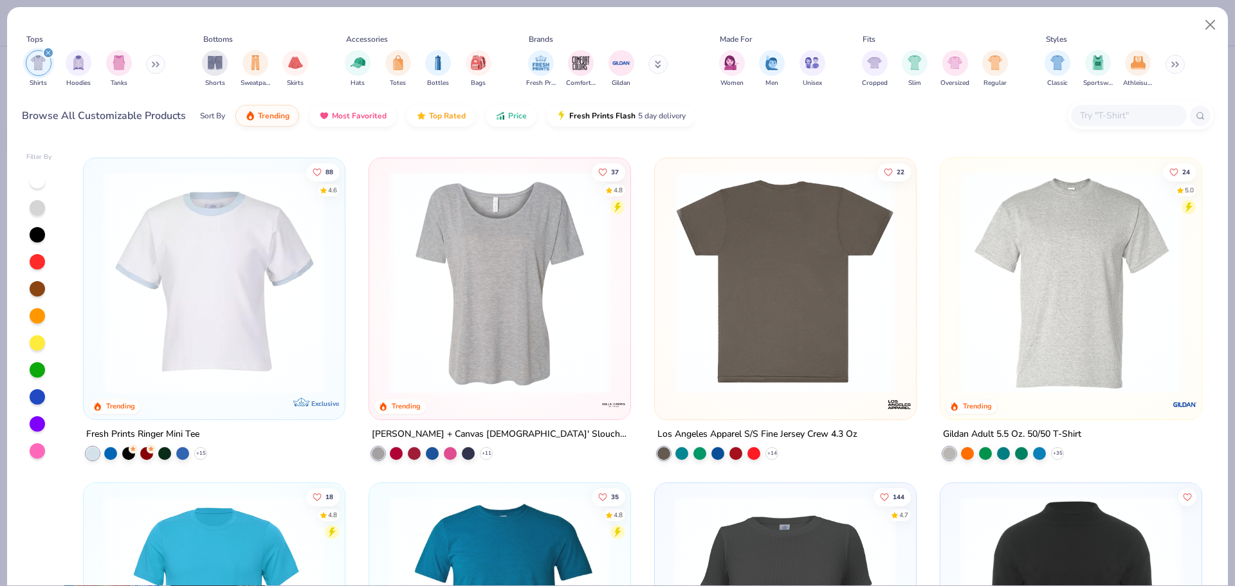 The height and width of the screenshot is (586, 1235). Describe the element at coordinates (901, 172) in the screenshot. I see `span: 22` at that location.